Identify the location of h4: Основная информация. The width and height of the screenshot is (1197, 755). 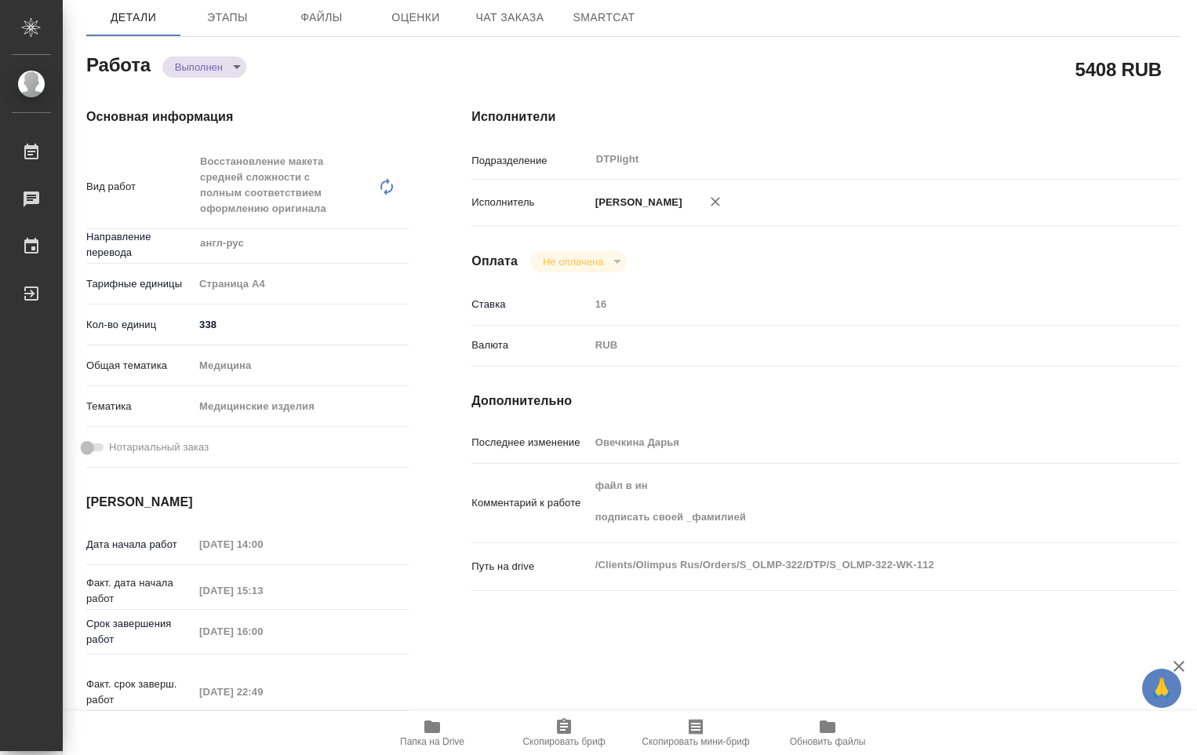
(247, 117).